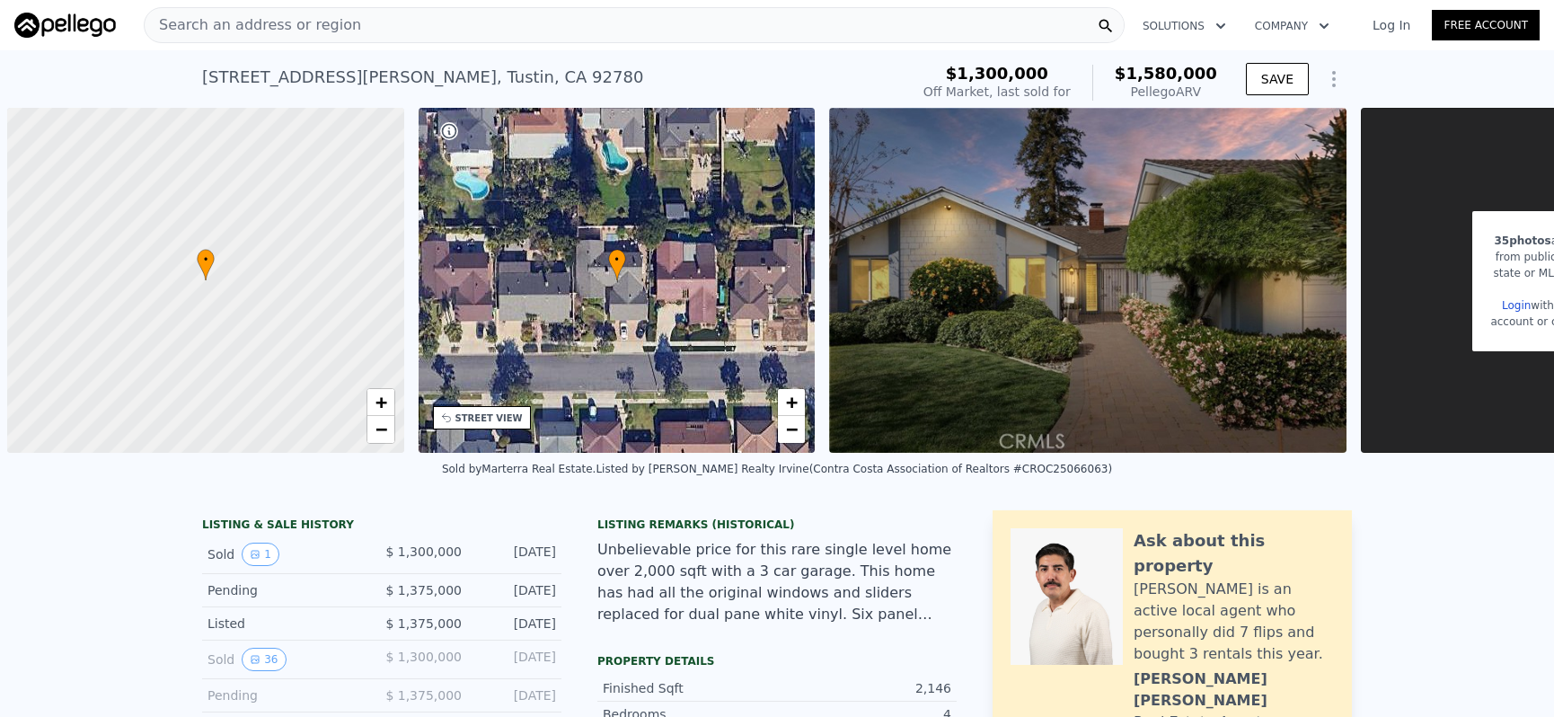 The height and width of the screenshot is (717, 1554). Describe the element at coordinates (1486, 25) in the screenshot. I see `a: Free Account` at that location.